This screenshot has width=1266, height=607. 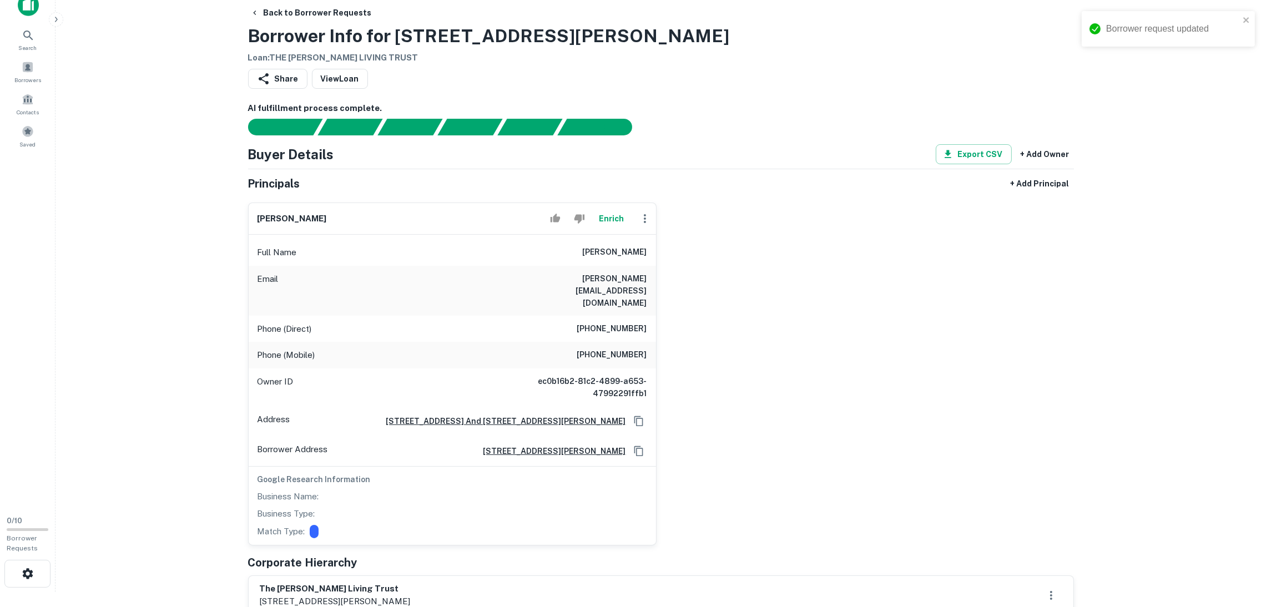 I want to click on p: Business Type:, so click(x=286, y=514).